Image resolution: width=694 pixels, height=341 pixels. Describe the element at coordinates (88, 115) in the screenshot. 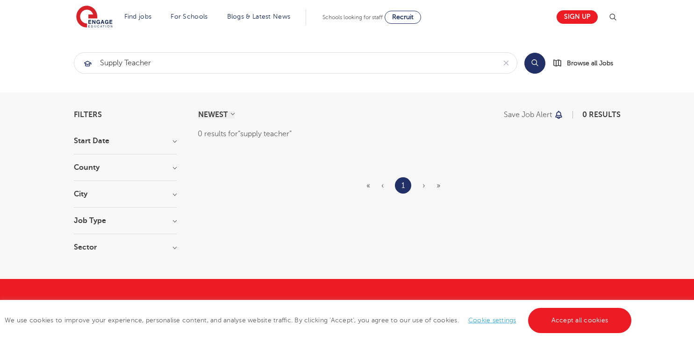

I see `span: Filters` at that location.